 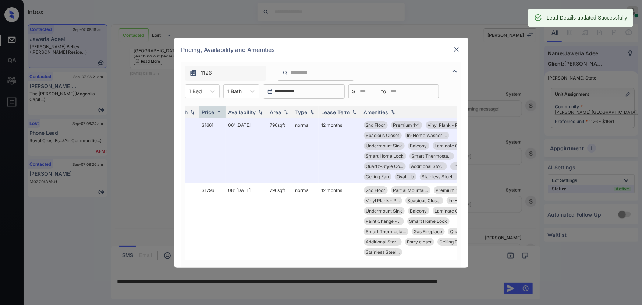 I want to click on span: Gas Fireplace, so click(x=428, y=231).